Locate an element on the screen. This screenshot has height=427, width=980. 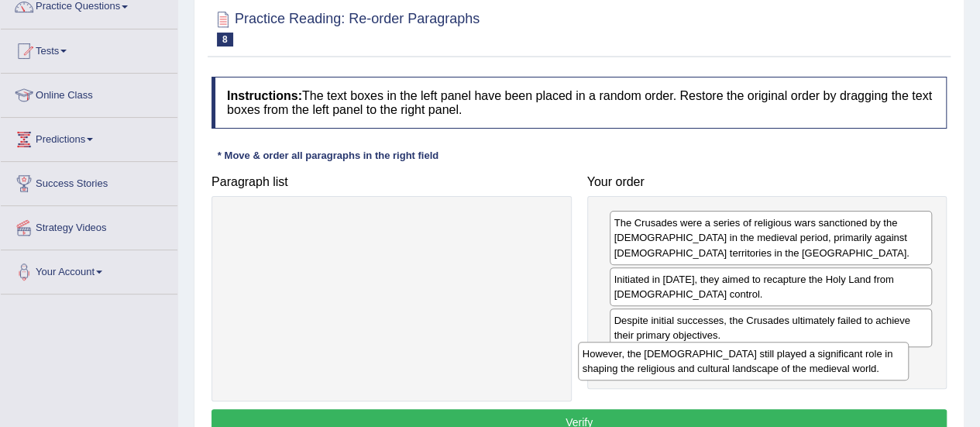
a: Strategy Videos is located at coordinates (89, 226).